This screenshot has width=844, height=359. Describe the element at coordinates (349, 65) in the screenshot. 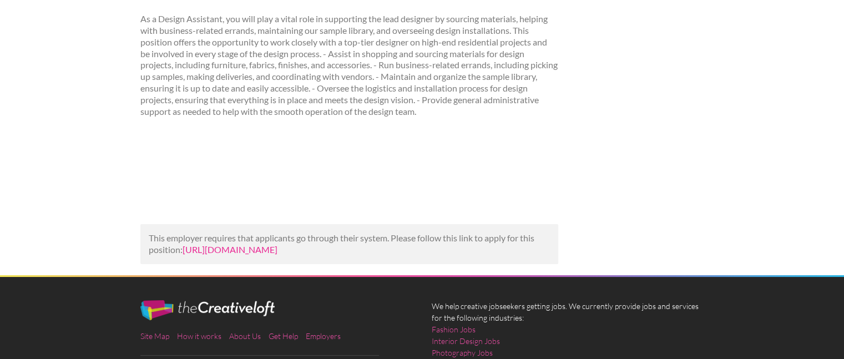

I see `p: As a Design Assistant, you will play a vital role in supporting the lead designer by sourcing mat...` at that location.